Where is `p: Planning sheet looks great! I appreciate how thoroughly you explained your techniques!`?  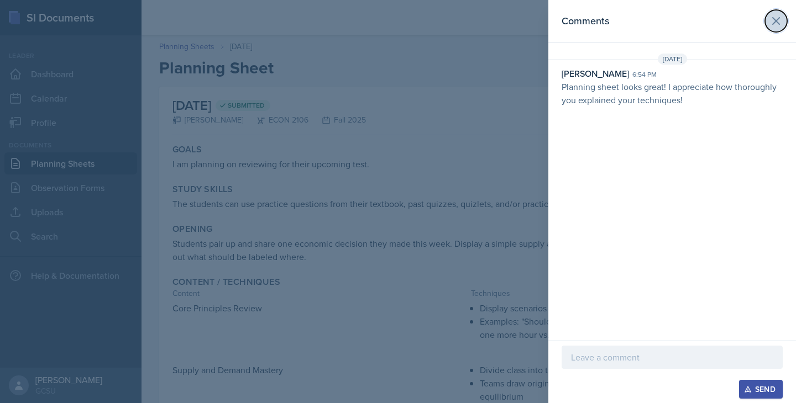 p: Planning sheet looks great! I appreciate how thoroughly you explained your techniques! is located at coordinates (672, 93).